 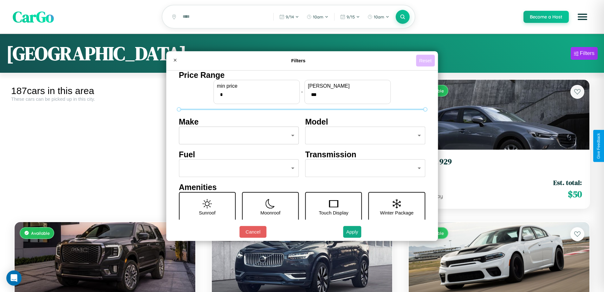 I want to click on h4: Amenities, so click(x=302, y=187).